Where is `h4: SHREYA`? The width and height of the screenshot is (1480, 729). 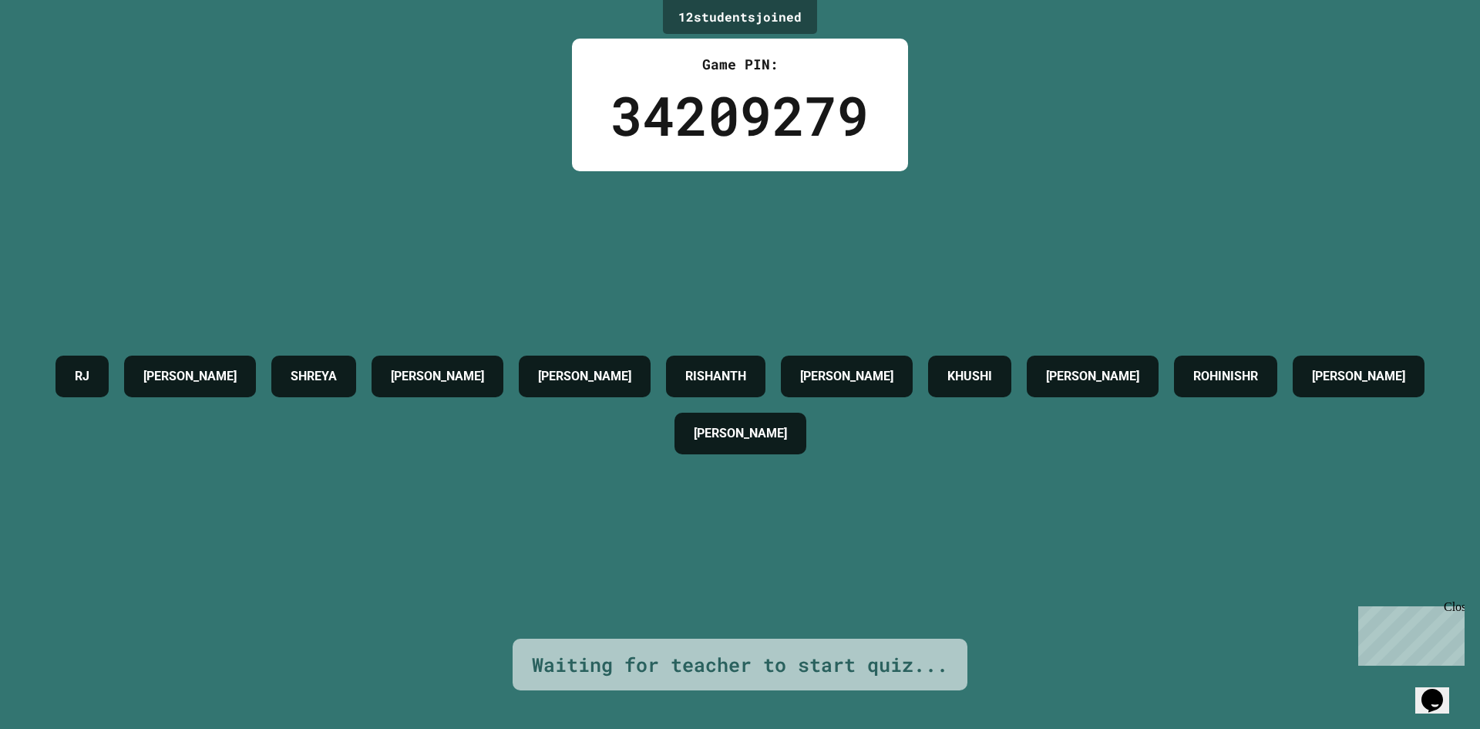
h4: SHREYA is located at coordinates (314, 376).